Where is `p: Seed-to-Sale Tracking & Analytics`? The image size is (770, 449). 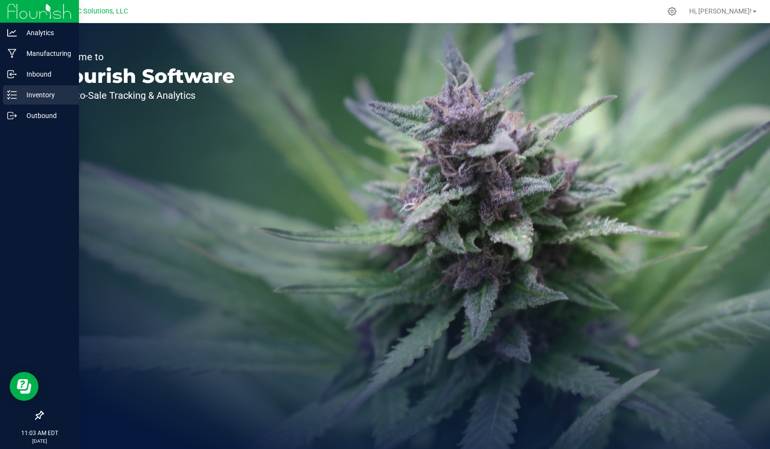
p: Seed-to-Sale Tracking & Analytics is located at coordinates (143, 95).